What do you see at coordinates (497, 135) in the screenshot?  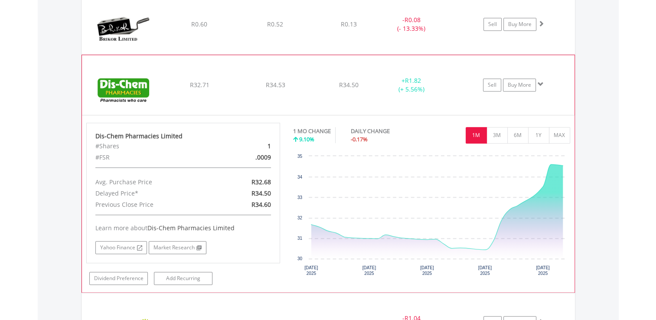 I see `button: 3M` at bounding box center [497, 135].